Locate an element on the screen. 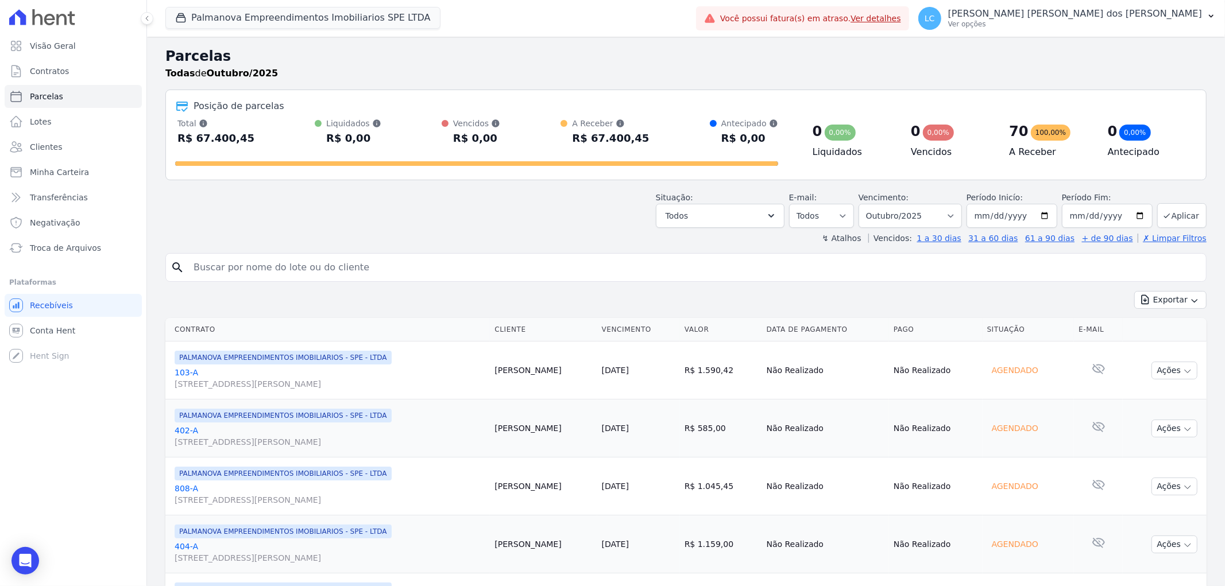 This screenshot has height=586, width=1225. th: Data de Pagamento is located at coordinates (825, 330).